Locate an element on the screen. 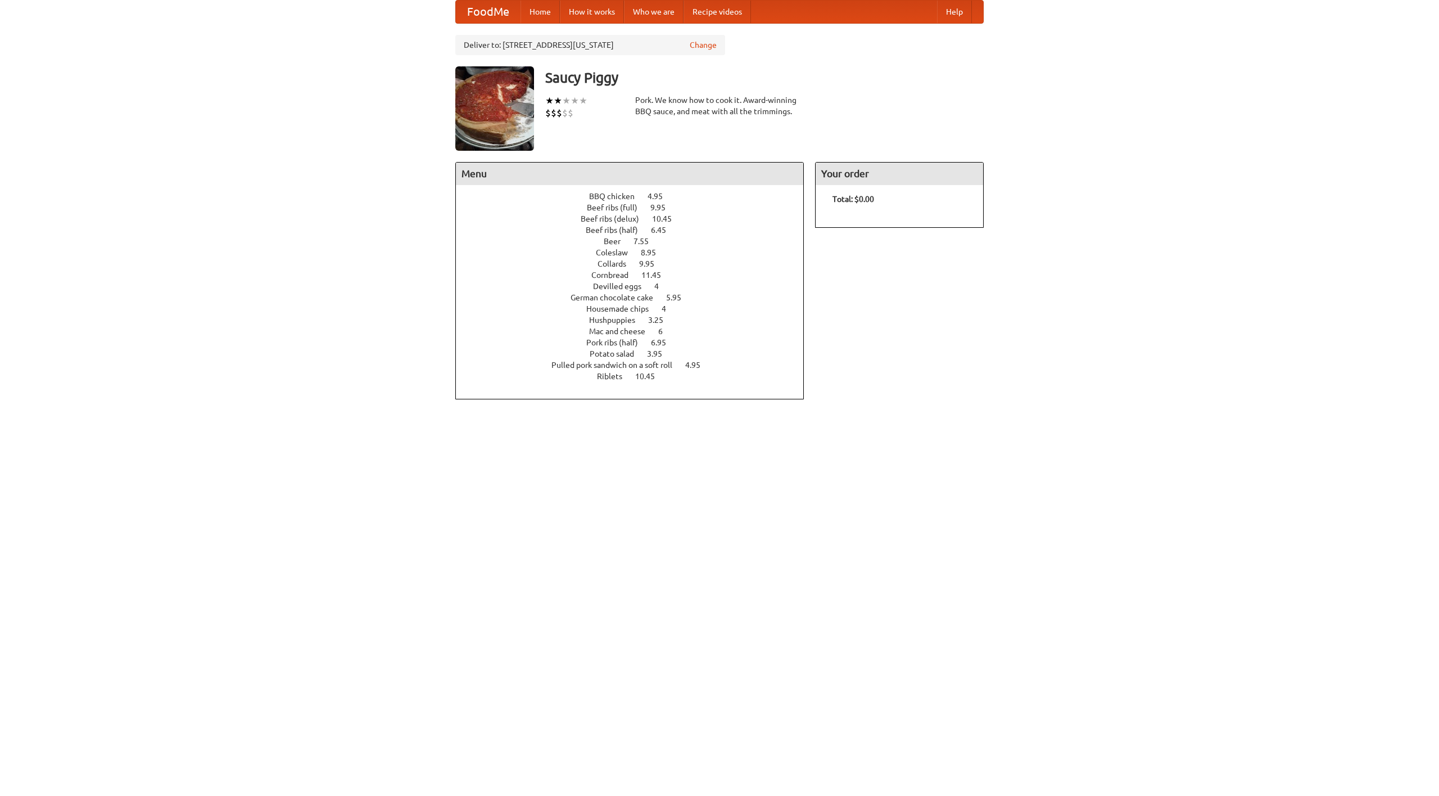 The height and width of the screenshot is (796, 1439). a: How it works is located at coordinates (592, 12).